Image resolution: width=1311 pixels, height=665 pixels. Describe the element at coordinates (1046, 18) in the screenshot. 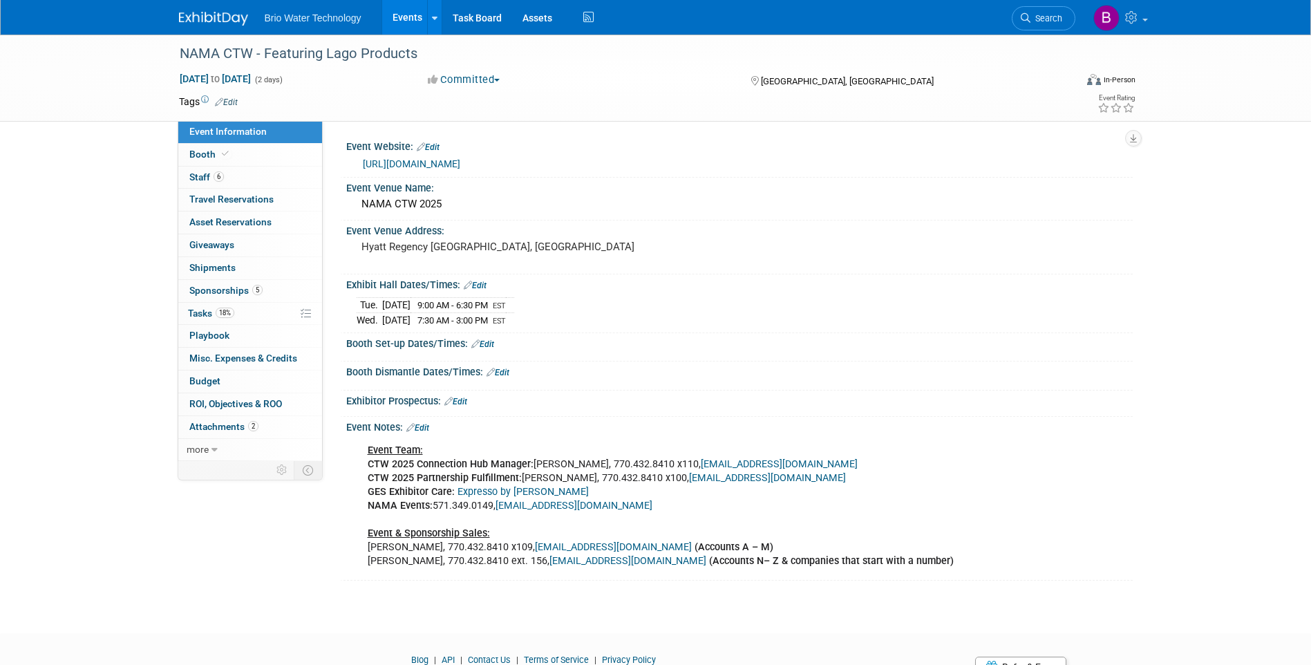

I see `span: Search` at that location.